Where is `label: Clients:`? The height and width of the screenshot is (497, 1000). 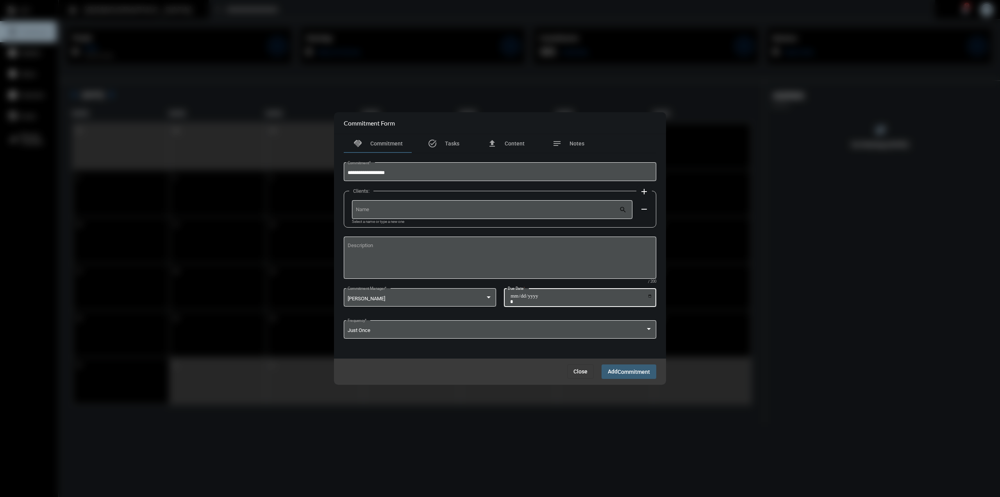 label: Clients: is located at coordinates (361, 191).